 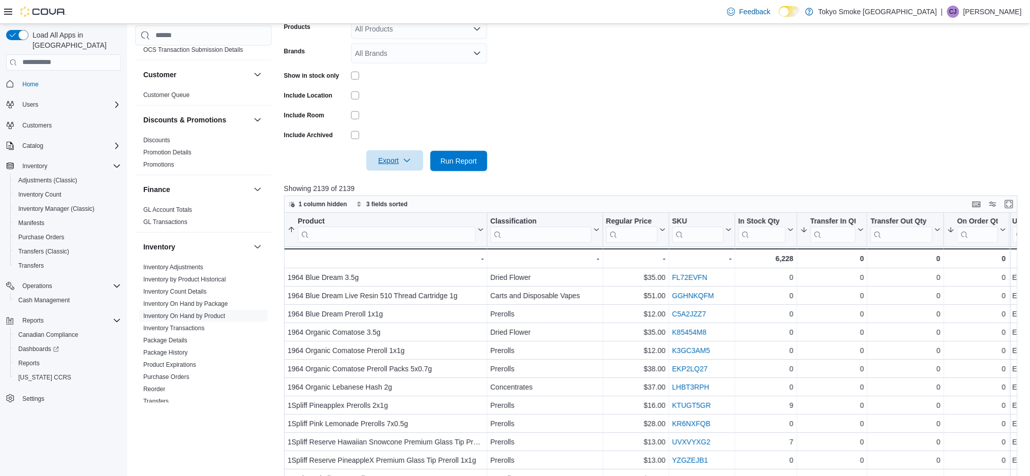 What do you see at coordinates (1009, 204) in the screenshot?
I see `button: Enter fullscreen` at bounding box center [1009, 204].